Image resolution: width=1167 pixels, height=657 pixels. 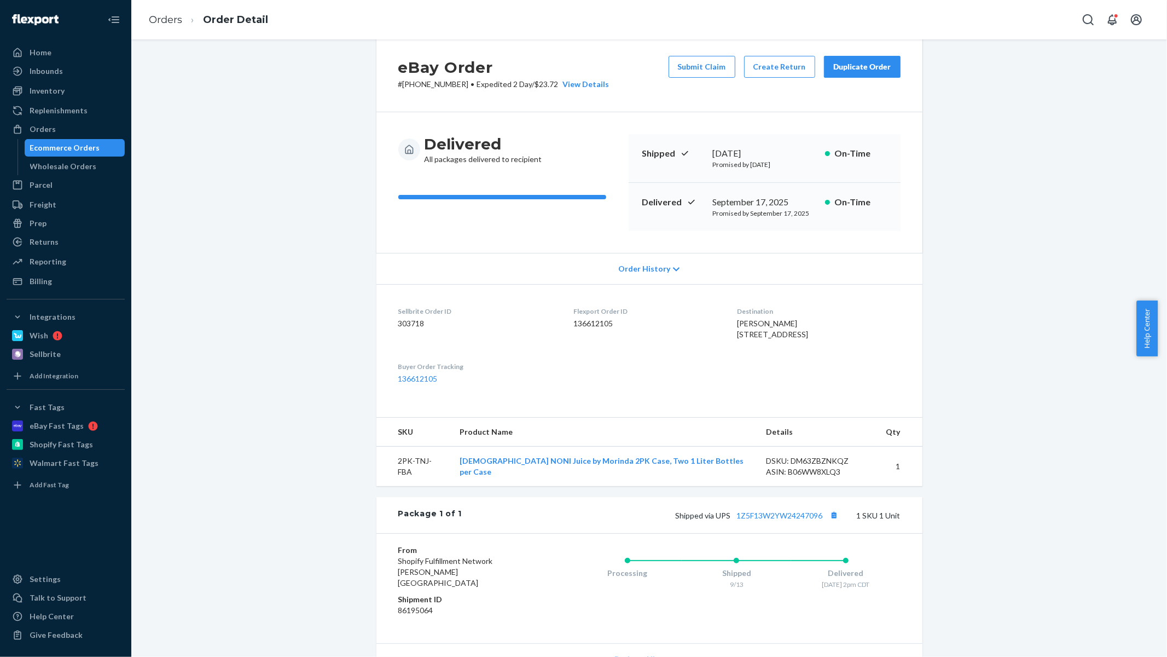 What do you see at coordinates (646, 323) in the screenshot?
I see `dd: 136612105` at bounding box center [646, 323].